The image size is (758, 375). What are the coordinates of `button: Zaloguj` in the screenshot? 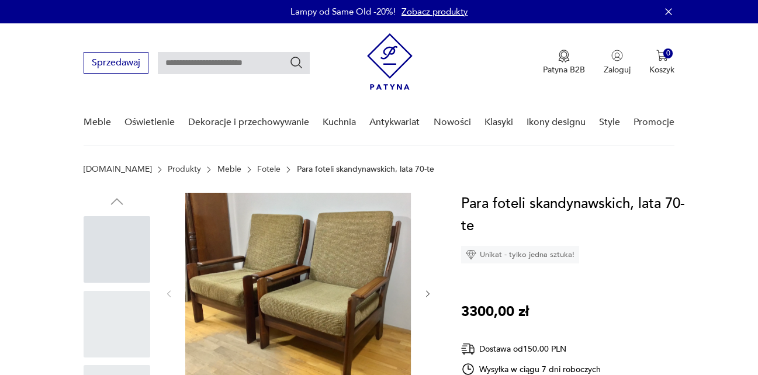 It's located at (617, 63).